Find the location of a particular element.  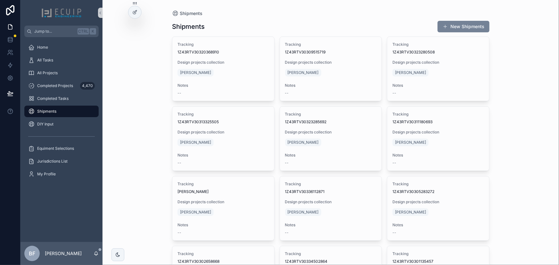

span: 1Z43RTV30305283272 is located at coordinates (438, 192).